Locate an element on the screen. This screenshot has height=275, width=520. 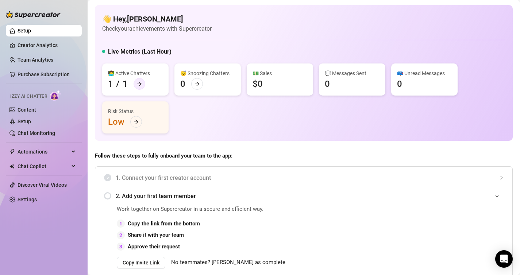
div: Risk Status is located at coordinates (135, 111).